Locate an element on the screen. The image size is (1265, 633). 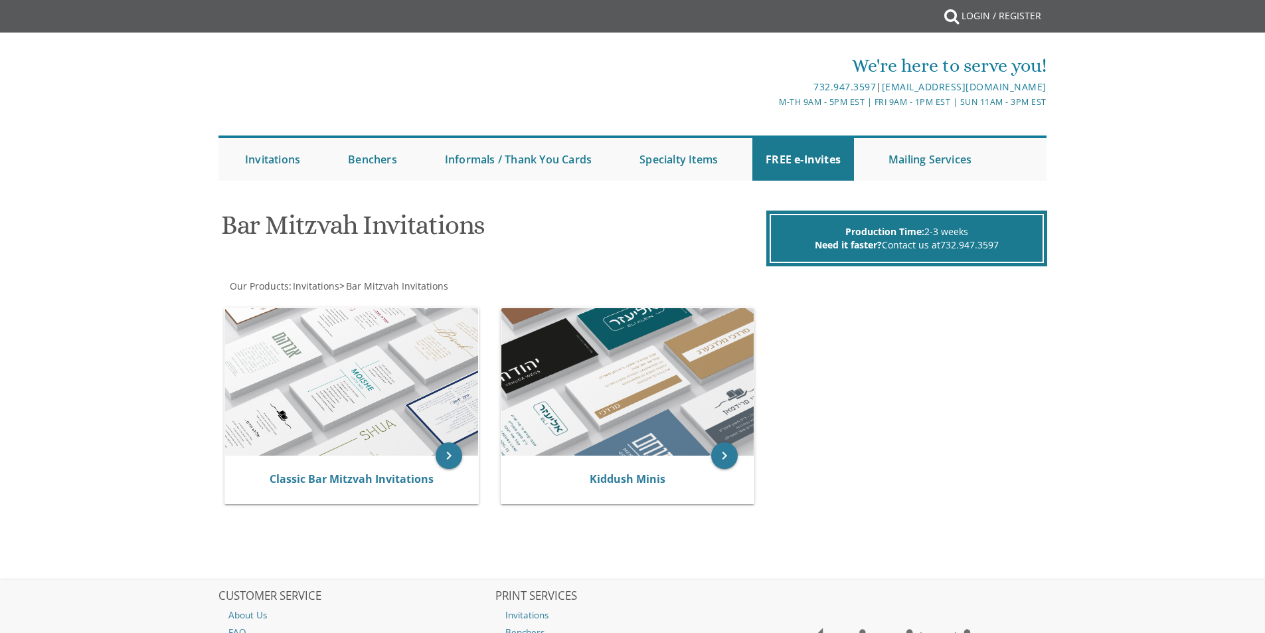
a: Mailing Services is located at coordinates (930, 159).